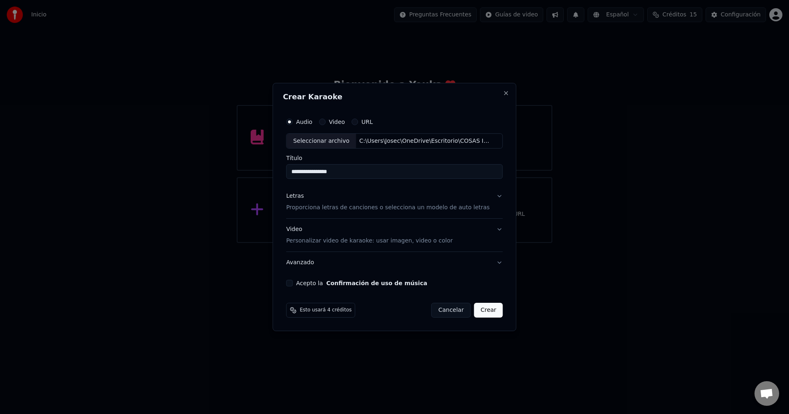  Describe the element at coordinates (377, 283) in the screenshot. I see `button: Acepto la` at that location.